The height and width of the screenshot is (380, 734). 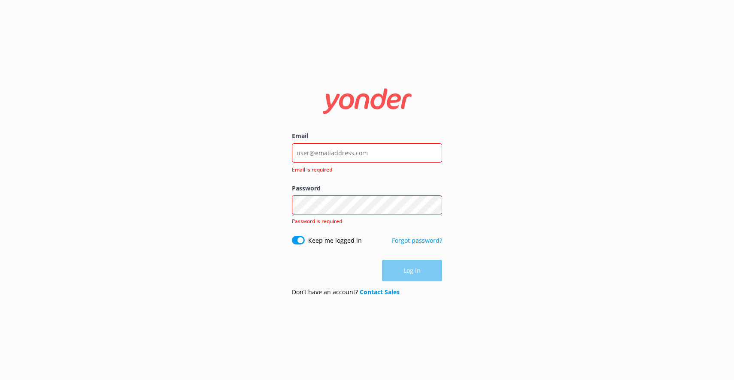 What do you see at coordinates (364, 170) in the screenshot?
I see `span: Email is required` at bounding box center [364, 170].